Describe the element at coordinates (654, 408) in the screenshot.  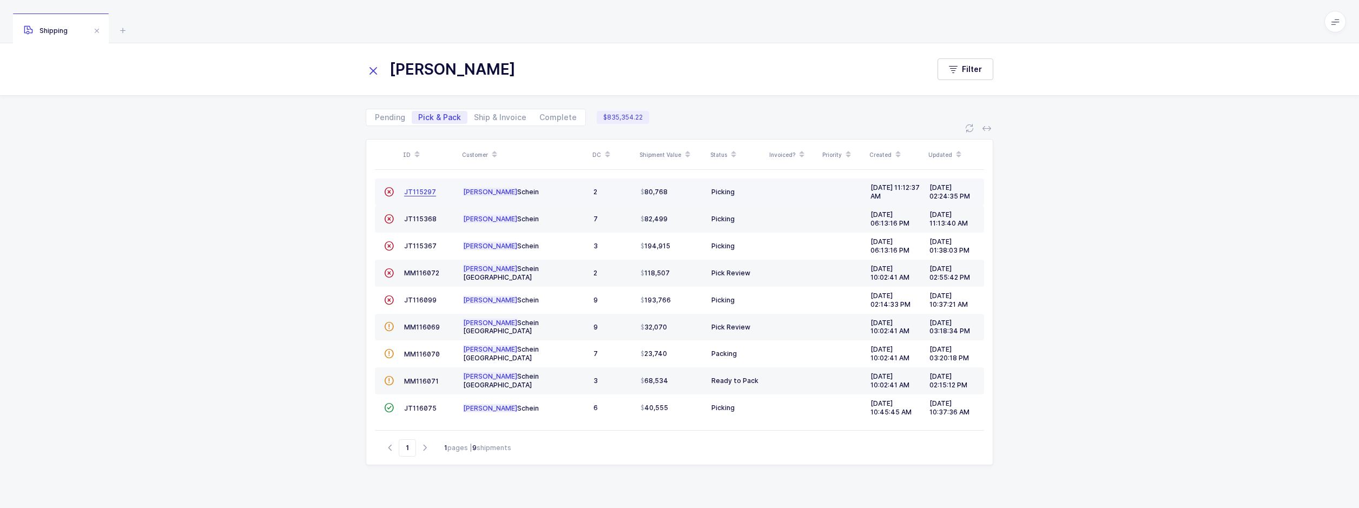
I see `span: 40,555` at that location.